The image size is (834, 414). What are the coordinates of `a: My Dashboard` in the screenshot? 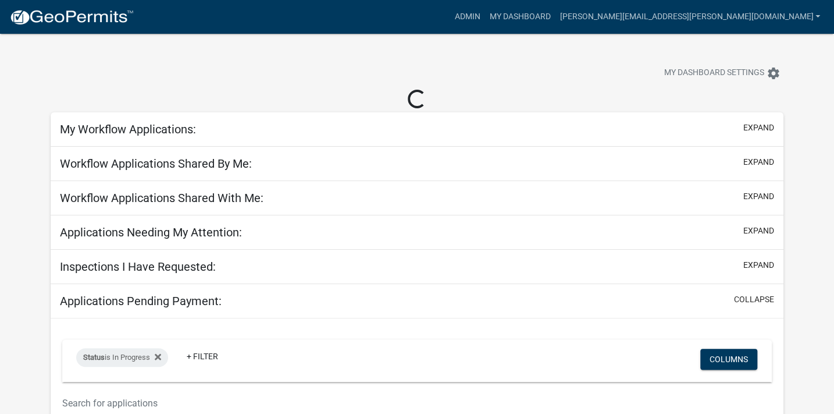 It's located at (520, 17).